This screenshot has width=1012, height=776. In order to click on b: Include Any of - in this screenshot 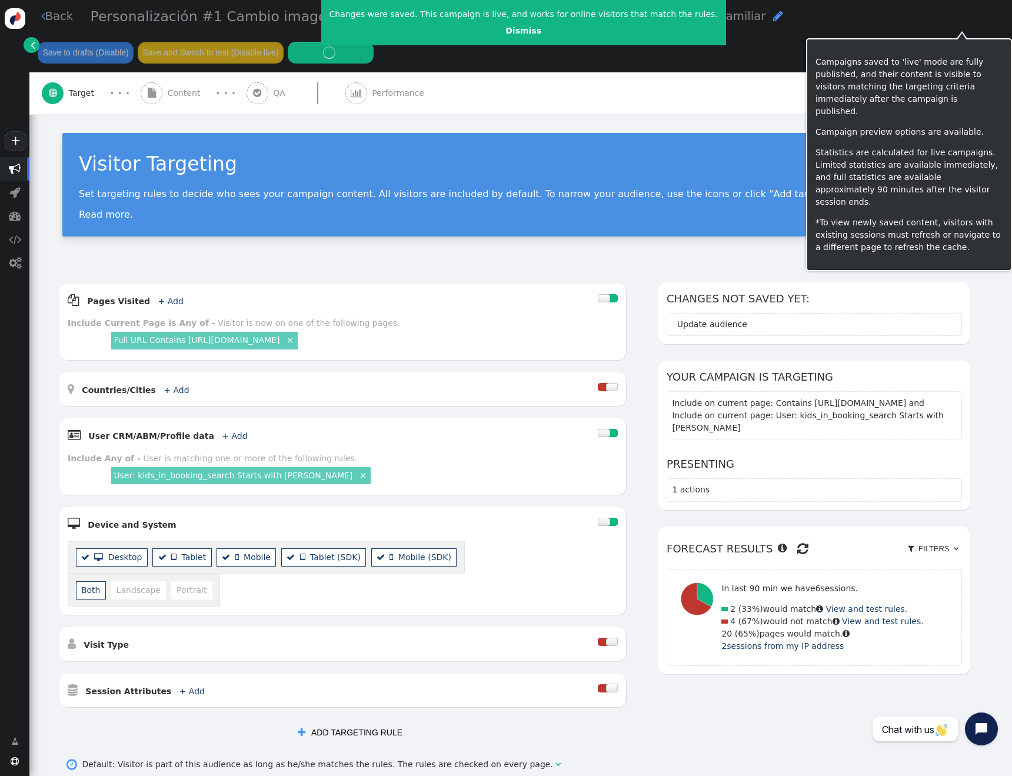, I will do `click(104, 458)`.